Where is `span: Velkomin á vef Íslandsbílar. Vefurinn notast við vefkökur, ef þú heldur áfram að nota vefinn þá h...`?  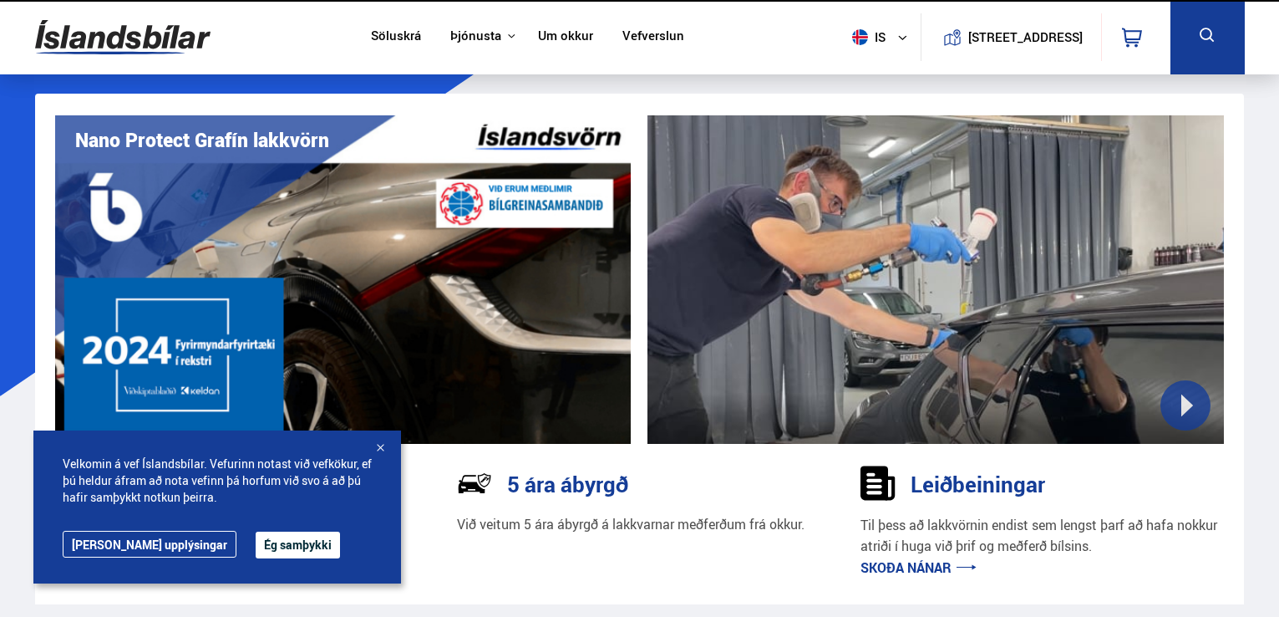 span: Velkomin á vef Íslandsbílar. Vefurinn notast við vefkökur, ef þú heldur áfram að nota vefinn þá h... is located at coordinates (217, 480).